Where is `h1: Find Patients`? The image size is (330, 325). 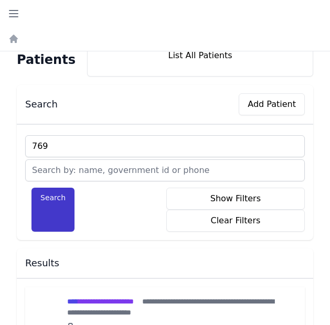
h1: Find Patients is located at coordinates (52, 51).